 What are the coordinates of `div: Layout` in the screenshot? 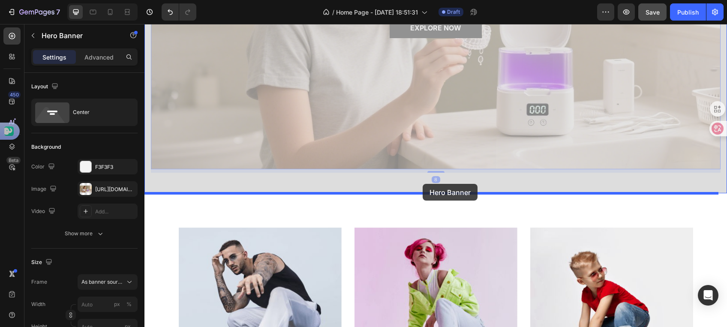 It's located at (45, 87).